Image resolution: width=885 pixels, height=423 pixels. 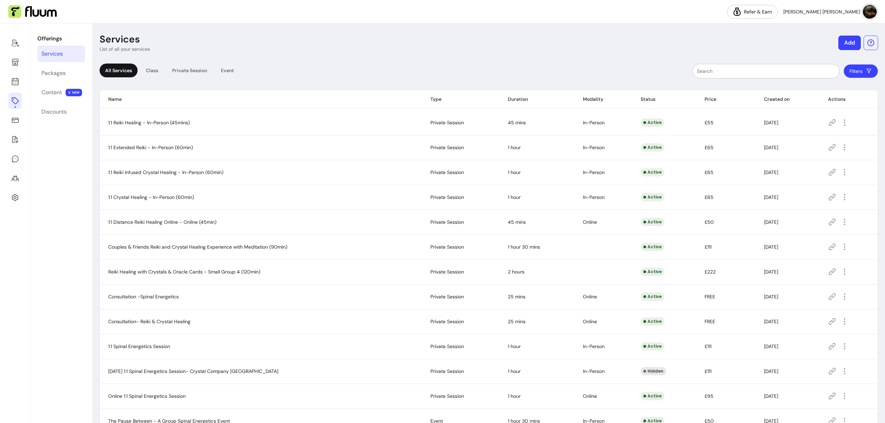 What do you see at coordinates (150, 148) in the screenshot?
I see `span: 1:1 Extended Reiki - In-Person (60min)` at bounding box center [150, 148].